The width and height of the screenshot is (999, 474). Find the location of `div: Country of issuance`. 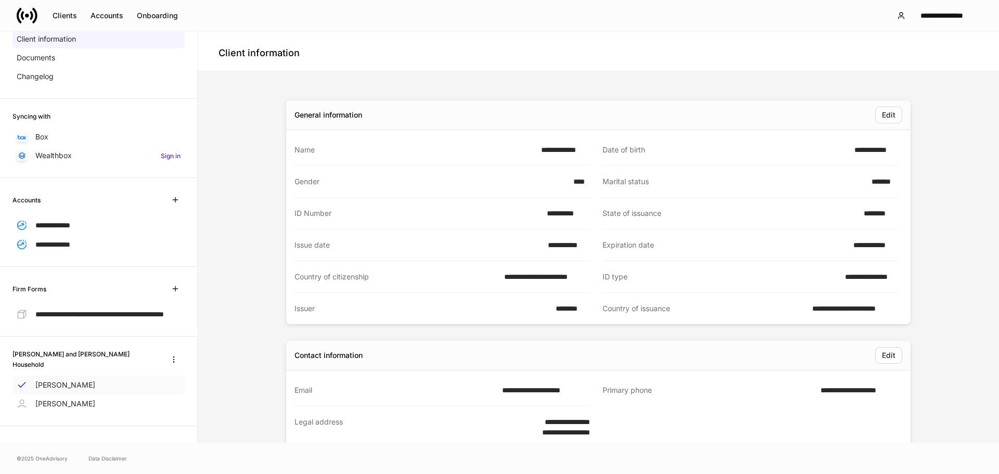

div: Country of issuance is located at coordinates (704, 309).